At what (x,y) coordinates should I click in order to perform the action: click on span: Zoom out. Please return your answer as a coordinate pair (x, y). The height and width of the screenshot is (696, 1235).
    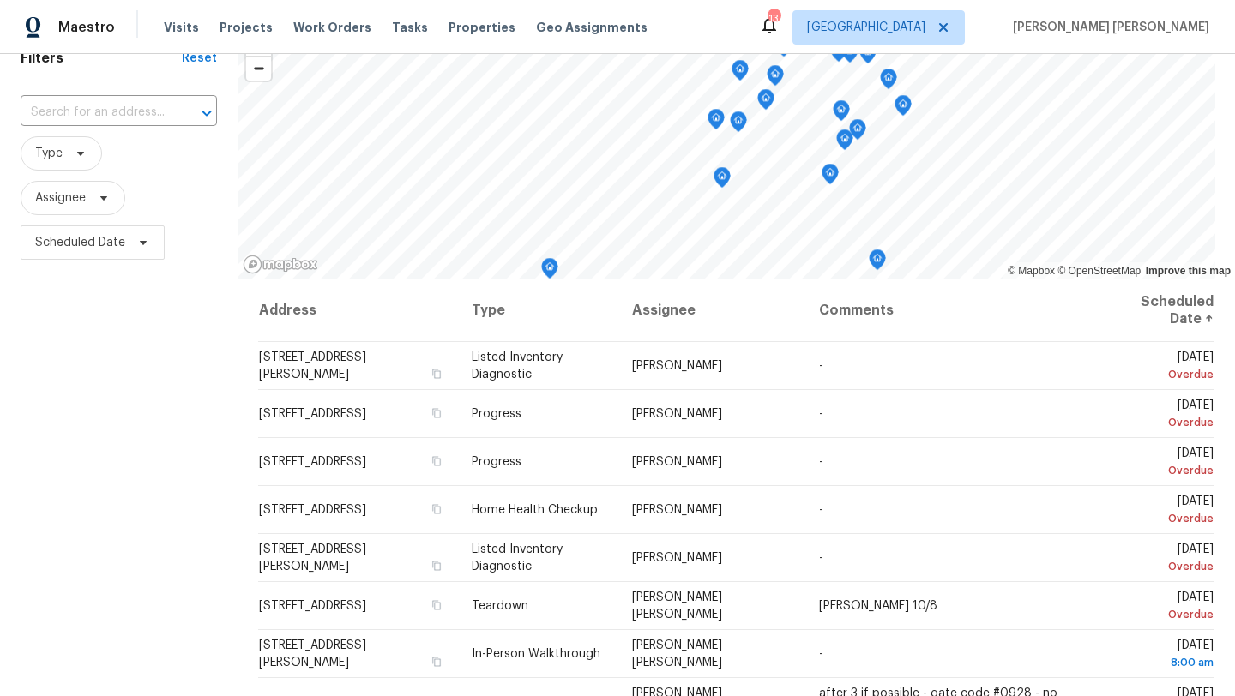
    Looking at the image, I should click on (258, 69).